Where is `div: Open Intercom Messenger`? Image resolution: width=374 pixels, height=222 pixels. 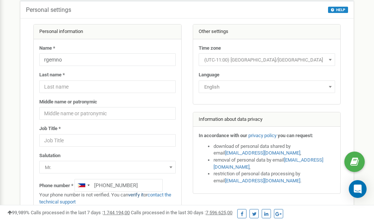 div: Open Intercom Messenger is located at coordinates (358, 189).